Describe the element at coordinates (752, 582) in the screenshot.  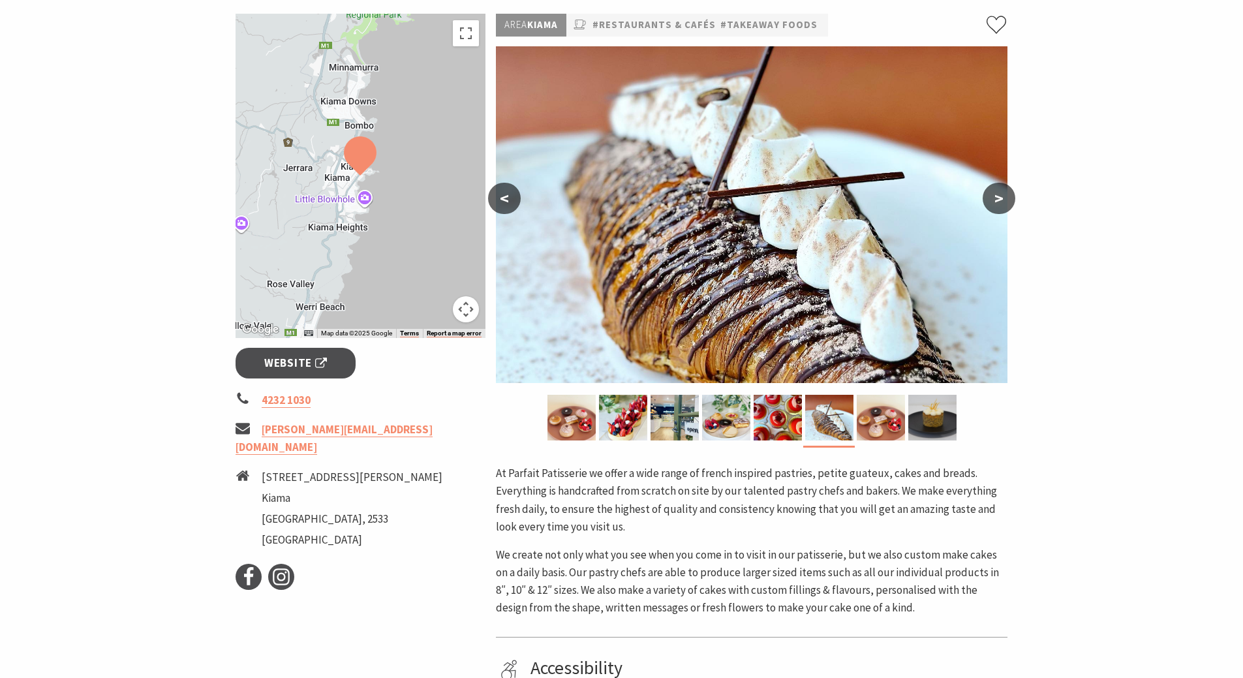
I see `p: We create not only what you see when you come in to visit in our patisserie, but we also custom m...` at that location.